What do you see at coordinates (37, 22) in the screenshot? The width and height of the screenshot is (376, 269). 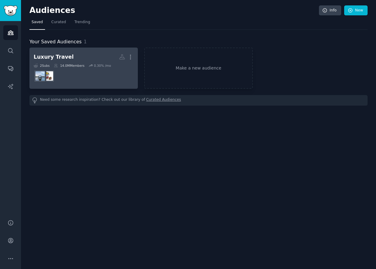 I see `span: Saved` at bounding box center [37, 22].